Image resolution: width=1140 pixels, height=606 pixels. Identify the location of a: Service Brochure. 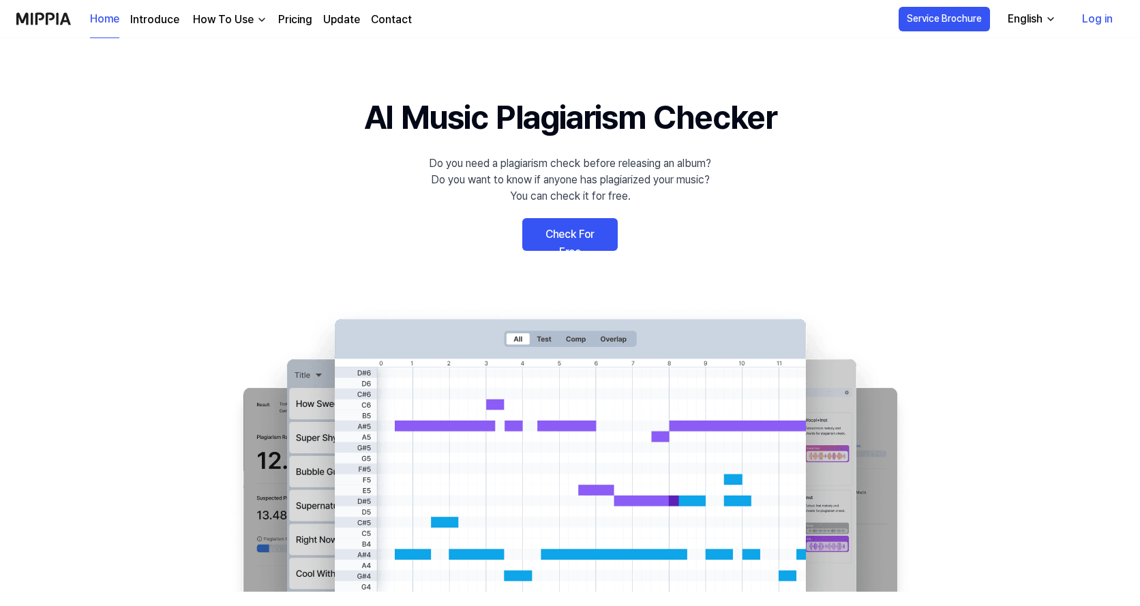
(944, 19).